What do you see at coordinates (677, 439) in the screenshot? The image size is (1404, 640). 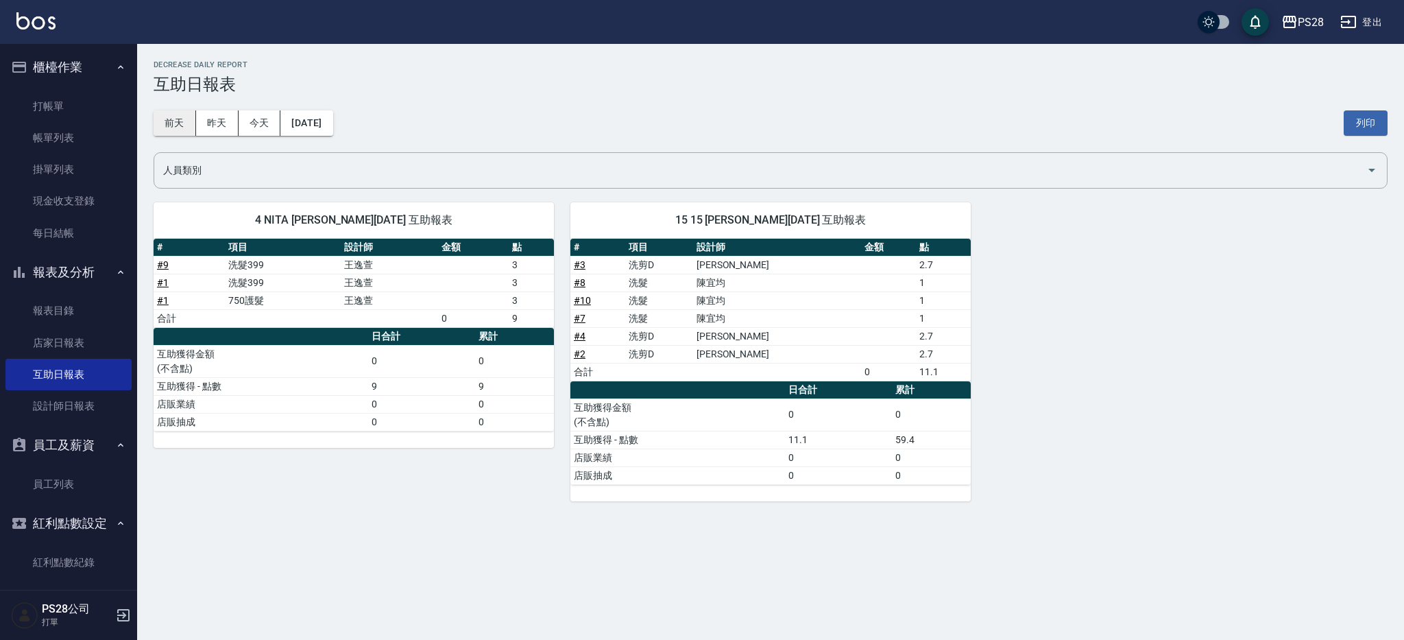 I see `td: 互助獲得 - 點數` at bounding box center [677, 439].